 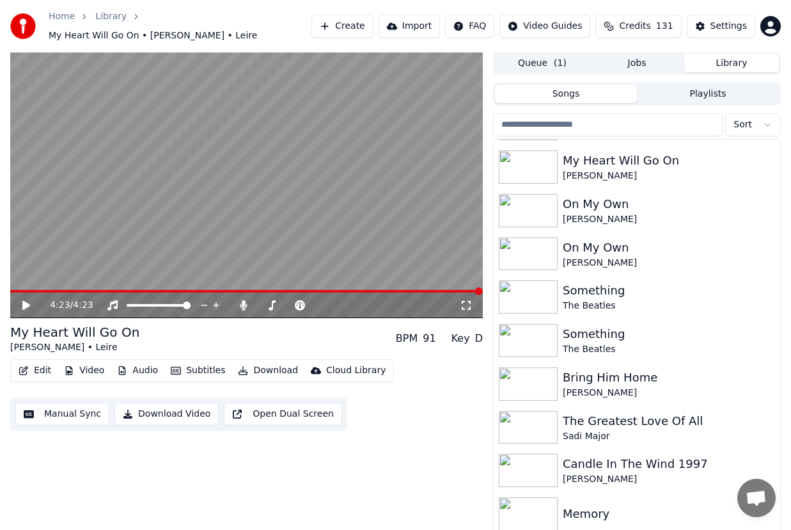 What do you see at coordinates (409, 26) in the screenshot?
I see `button: Import` at bounding box center [409, 26].